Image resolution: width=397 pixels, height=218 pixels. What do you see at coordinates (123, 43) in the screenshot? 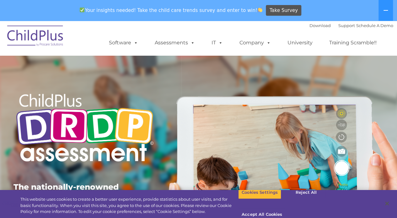
I see `a: Software` at bounding box center [123, 43].